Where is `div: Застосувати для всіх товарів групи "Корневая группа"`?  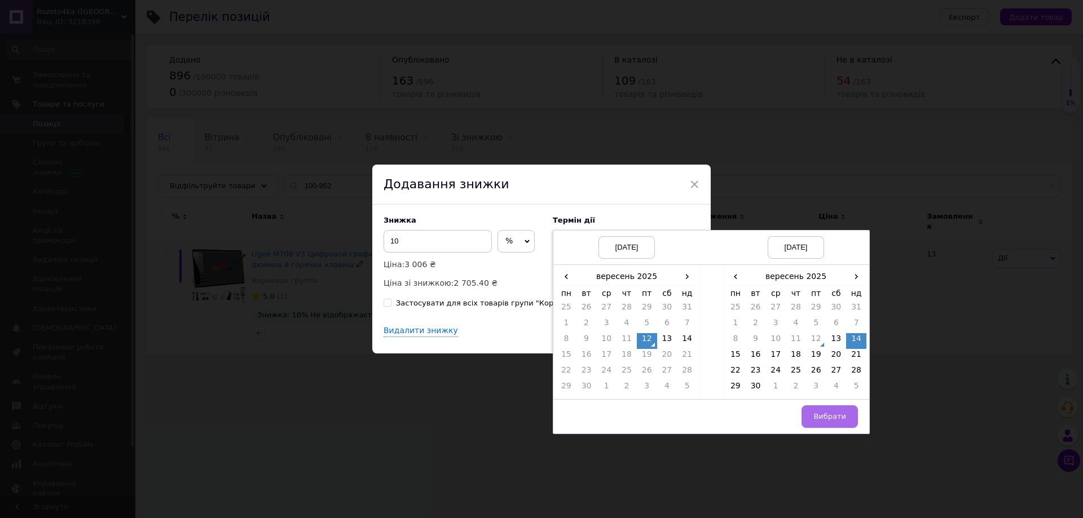 div: Застосувати для всіх товарів групи "Корневая группа" is located at coordinates (502, 303).